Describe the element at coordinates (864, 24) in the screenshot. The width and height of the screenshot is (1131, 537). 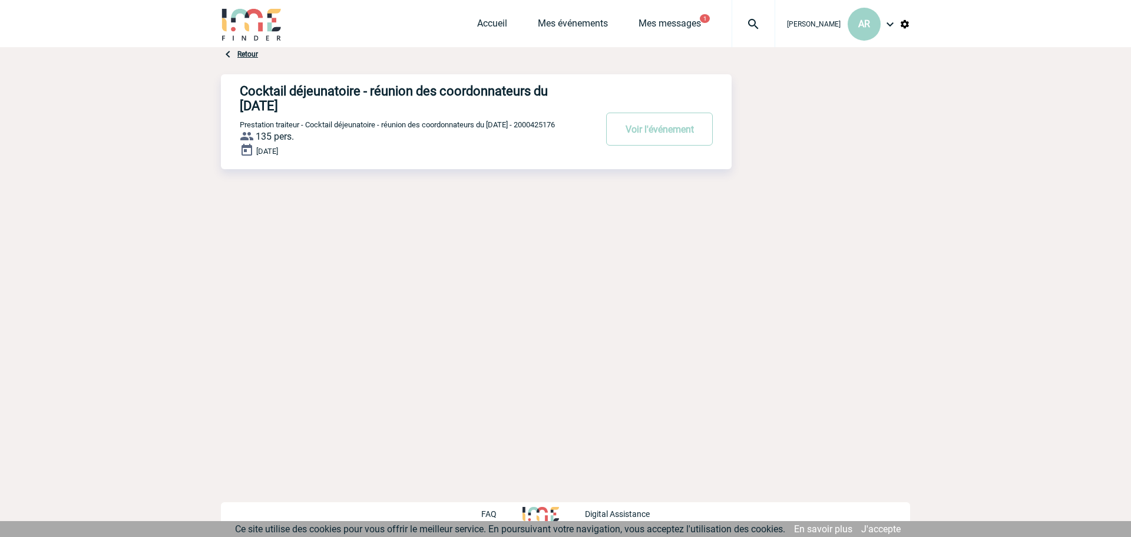
I see `span: AR` at that location.